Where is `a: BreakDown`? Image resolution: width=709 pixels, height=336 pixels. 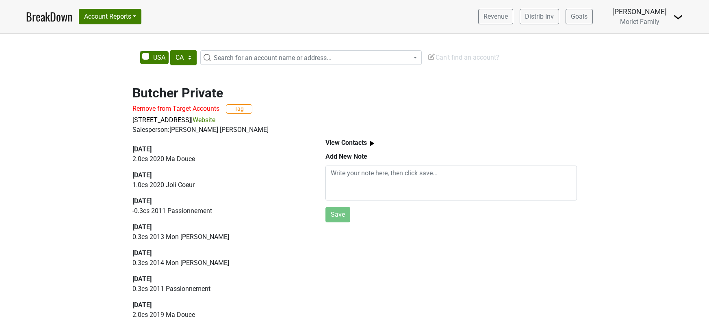
a: BreakDown is located at coordinates (49, 17).